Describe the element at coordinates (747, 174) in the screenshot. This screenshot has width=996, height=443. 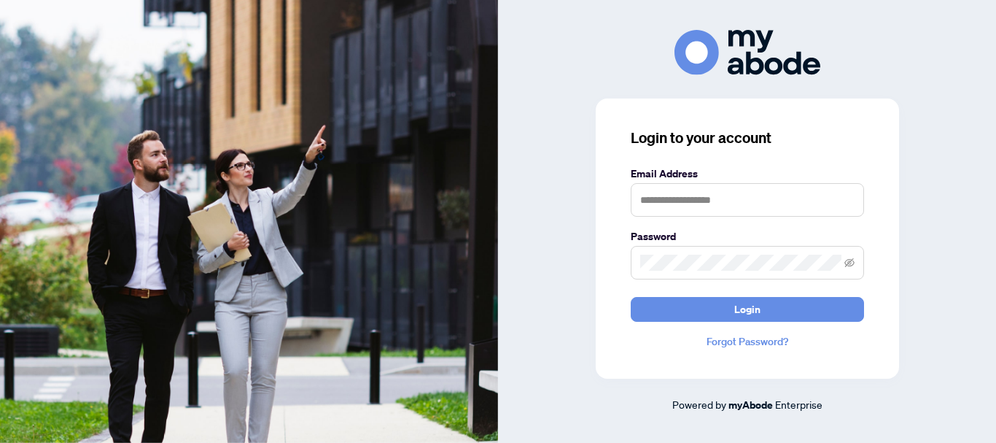
I see `label: Email Address` at that location.